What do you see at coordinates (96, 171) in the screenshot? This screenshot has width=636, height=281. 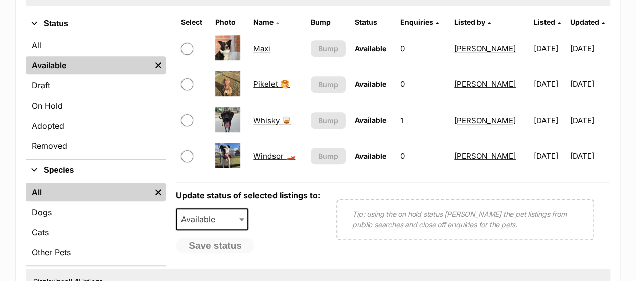 I see `button: Species` at bounding box center [96, 171].